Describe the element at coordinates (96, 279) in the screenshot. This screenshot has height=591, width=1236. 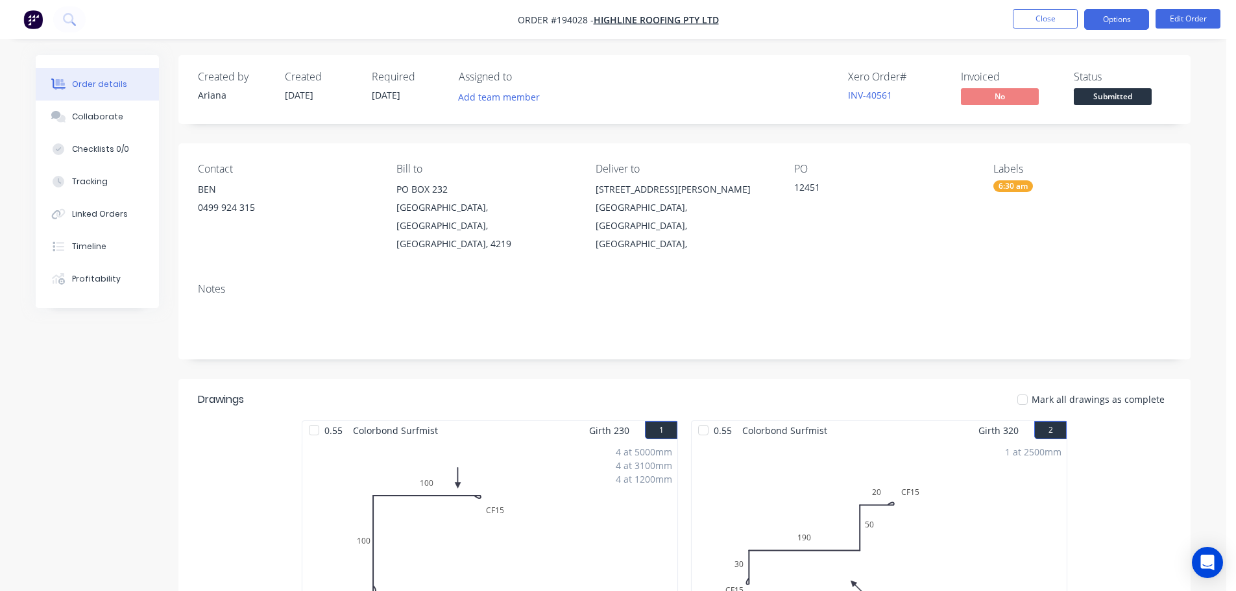
I see `div: Profitability` at that location.